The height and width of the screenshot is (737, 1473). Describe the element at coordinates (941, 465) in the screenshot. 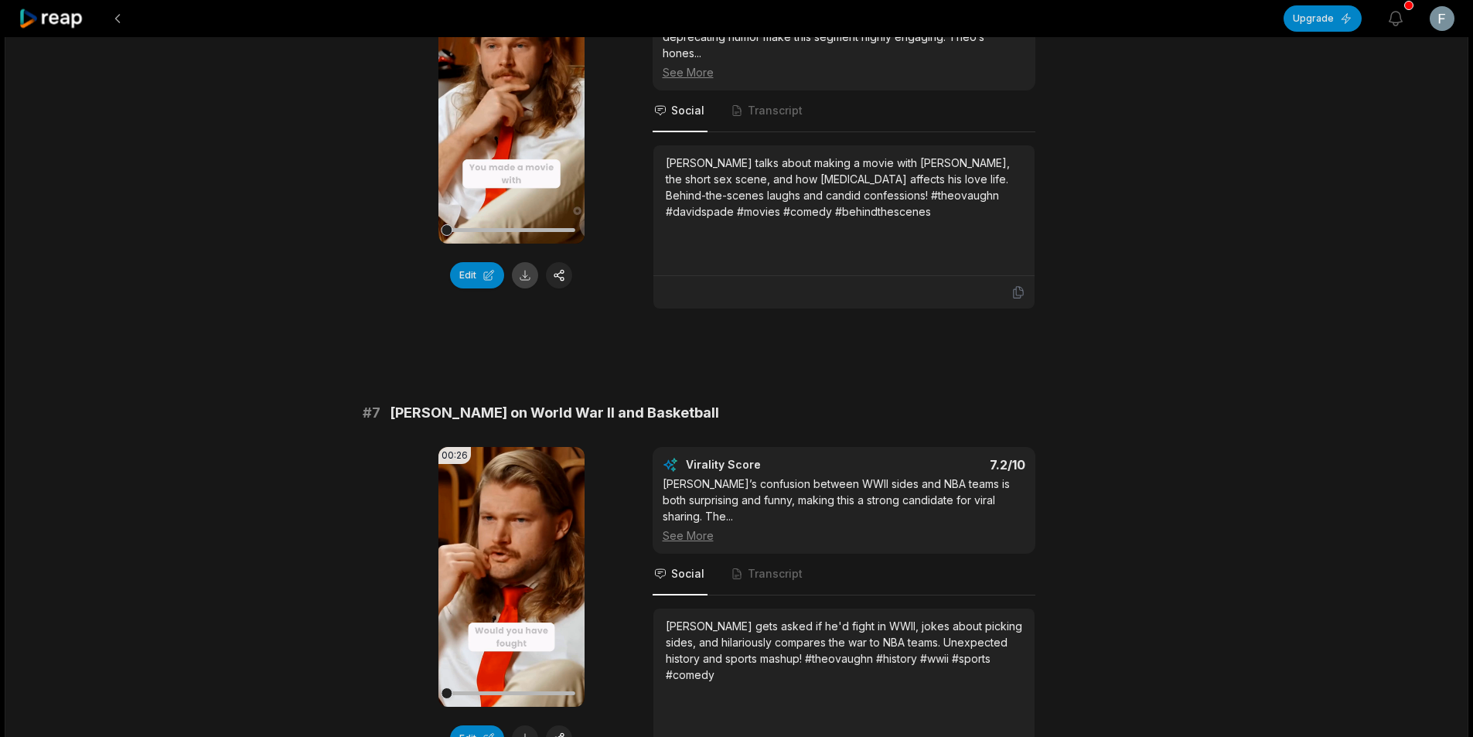

I see `div: 7.2 /10` at that location.